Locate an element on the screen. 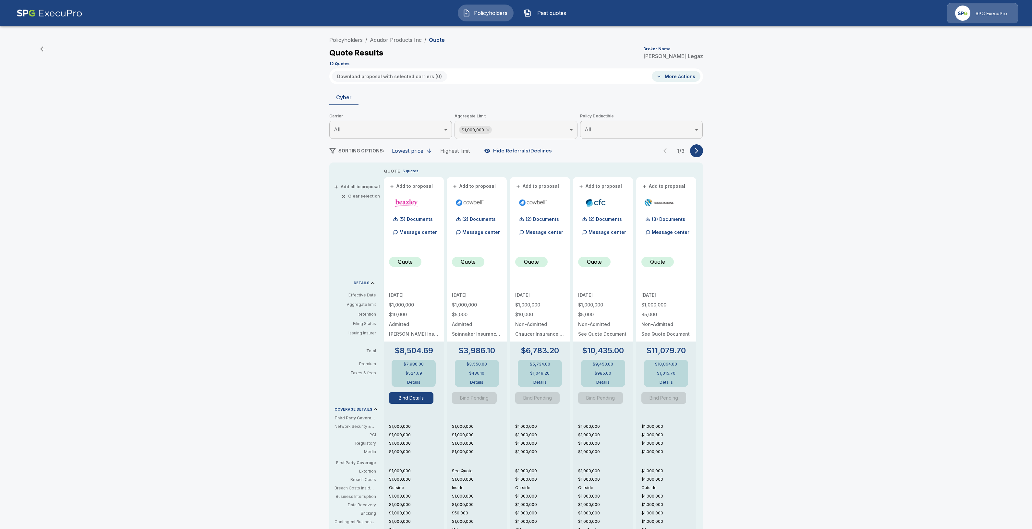  p: 1 / 3 is located at coordinates (681, 151).